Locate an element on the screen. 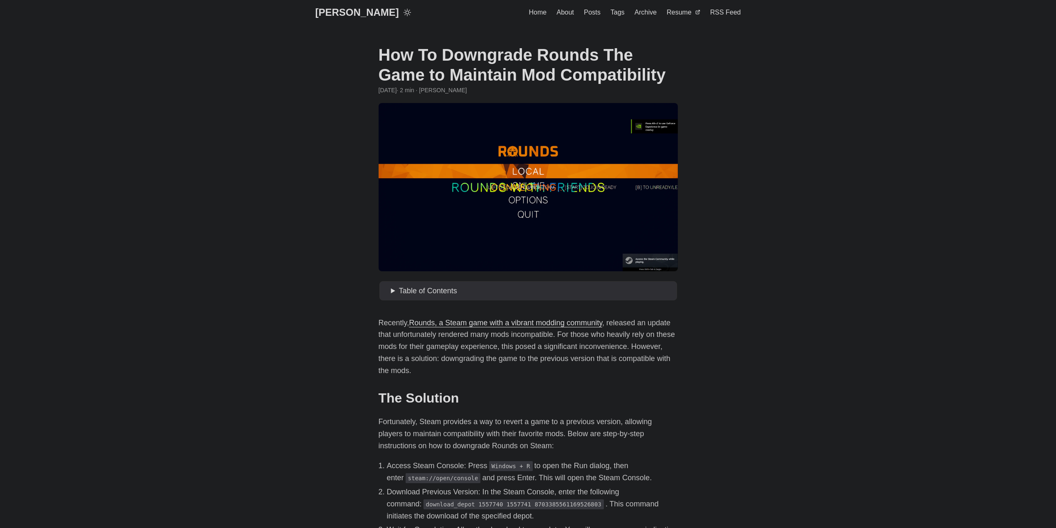 The height and width of the screenshot is (528, 1056). code: steam://open/console is located at coordinates (443, 478).